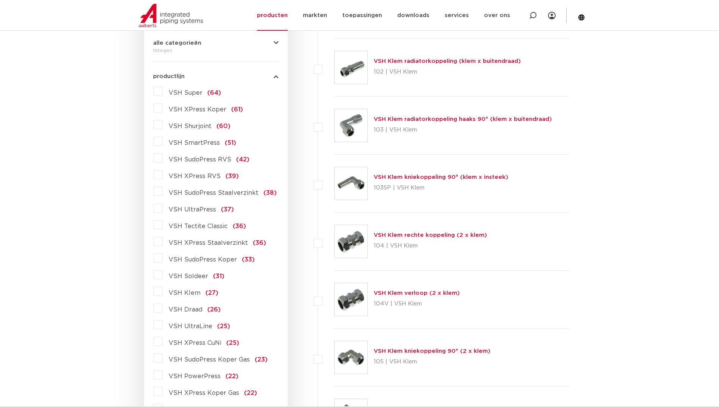  What do you see at coordinates (177, 43) in the screenshot?
I see `span: alle categorieën` at bounding box center [177, 43].